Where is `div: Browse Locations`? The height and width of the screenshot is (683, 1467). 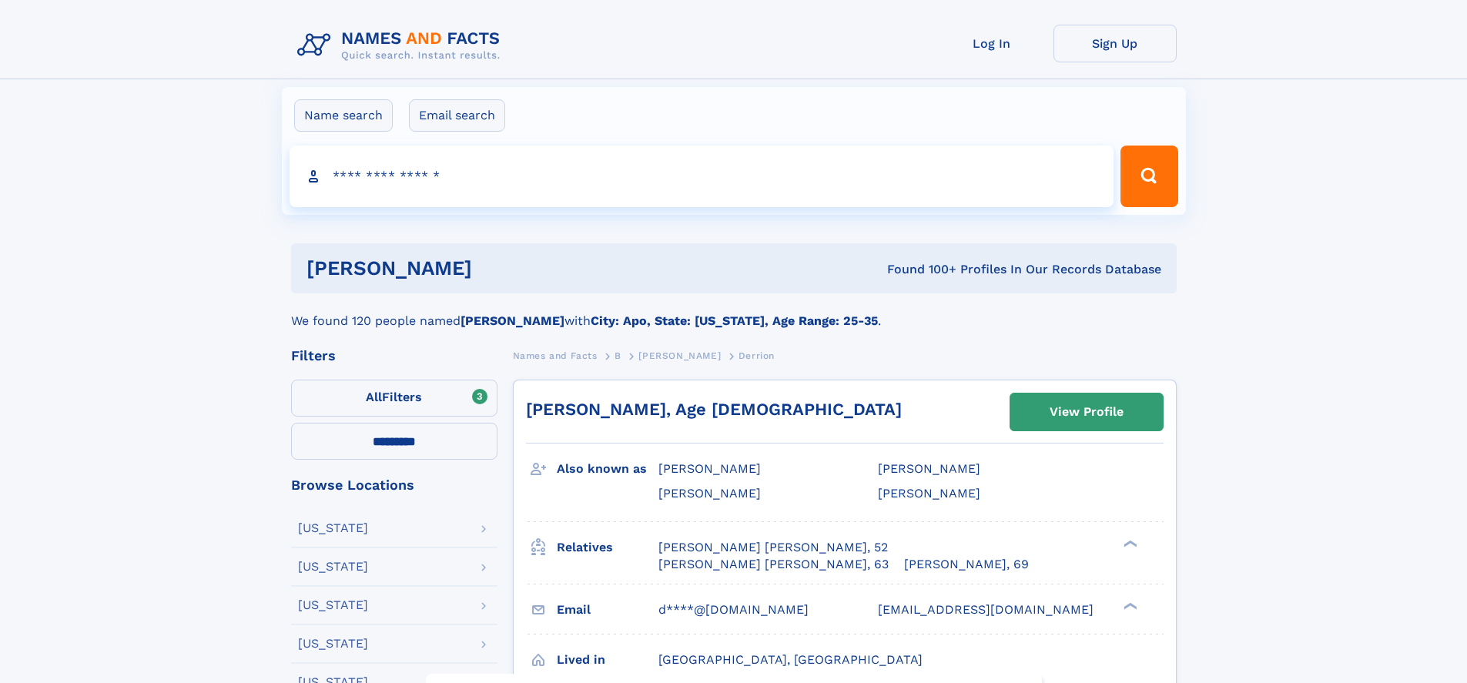 div: Browse Locations is located at coordinates (394, 485).